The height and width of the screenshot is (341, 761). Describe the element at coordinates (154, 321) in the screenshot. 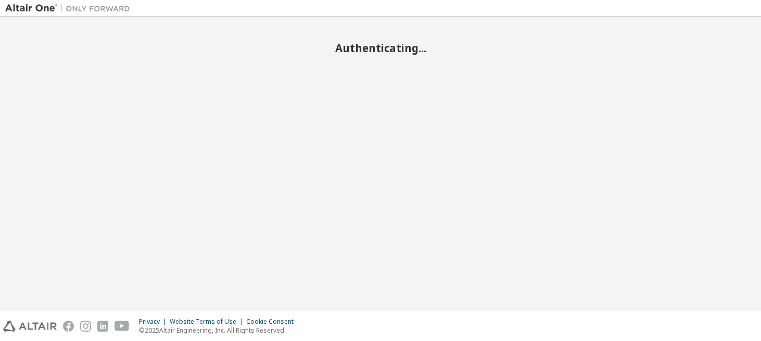

I see `div: Privacy` at that location.